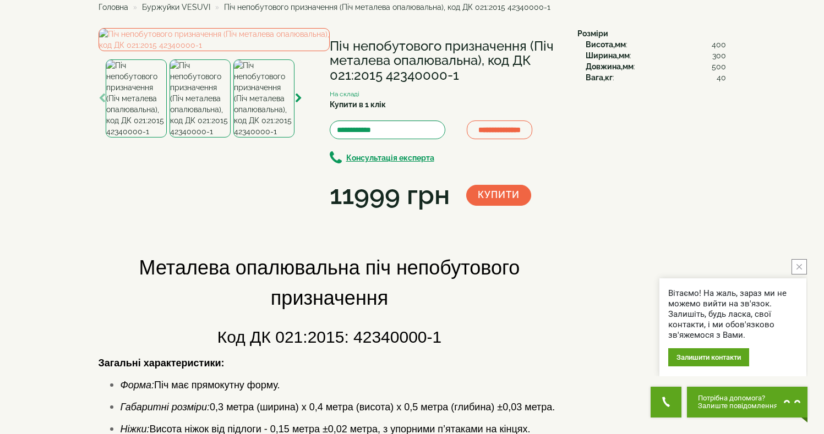  I want to click on span: Потрібна допомога?, so click(737, 398).